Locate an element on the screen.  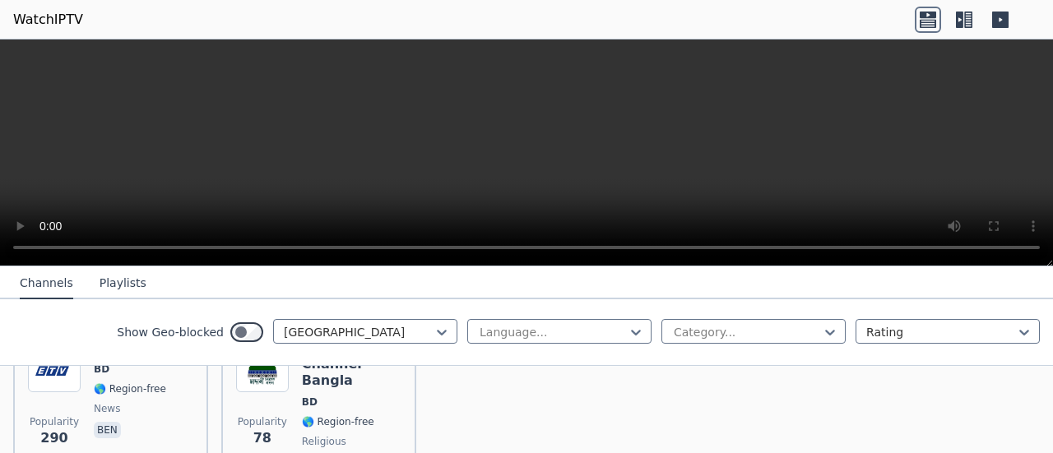
span: 290 is located at coordinates (53, 438).